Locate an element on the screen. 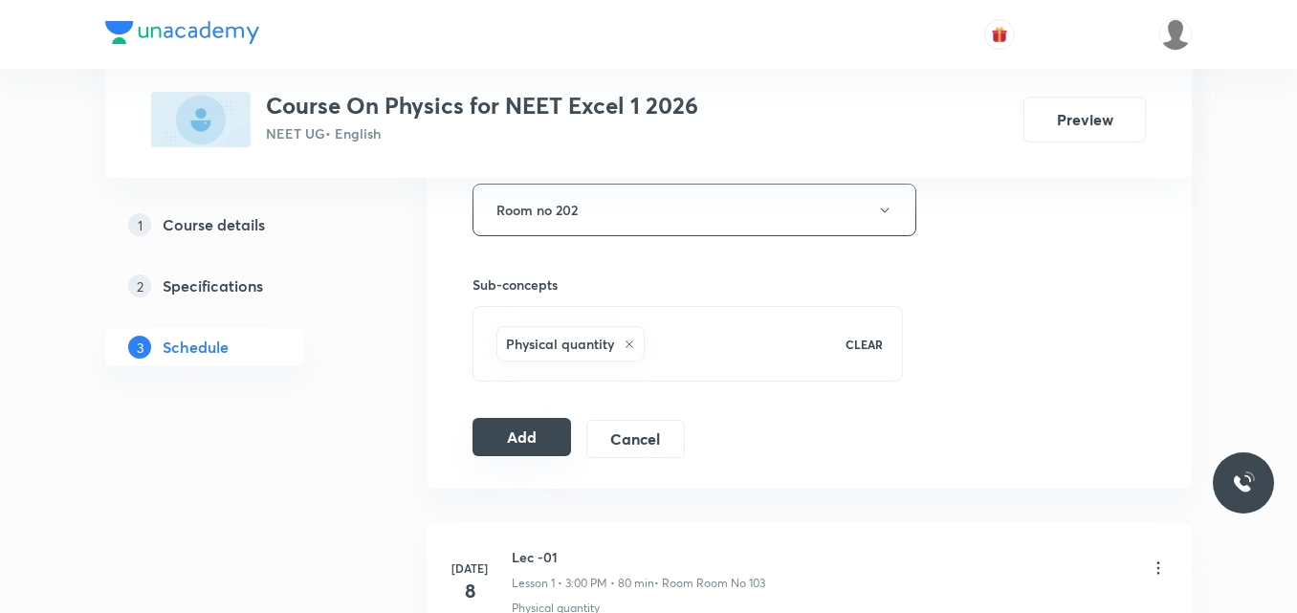  h3: Course On Physics for NEET Excel 1 2026 is located at coordinates (482, 105).